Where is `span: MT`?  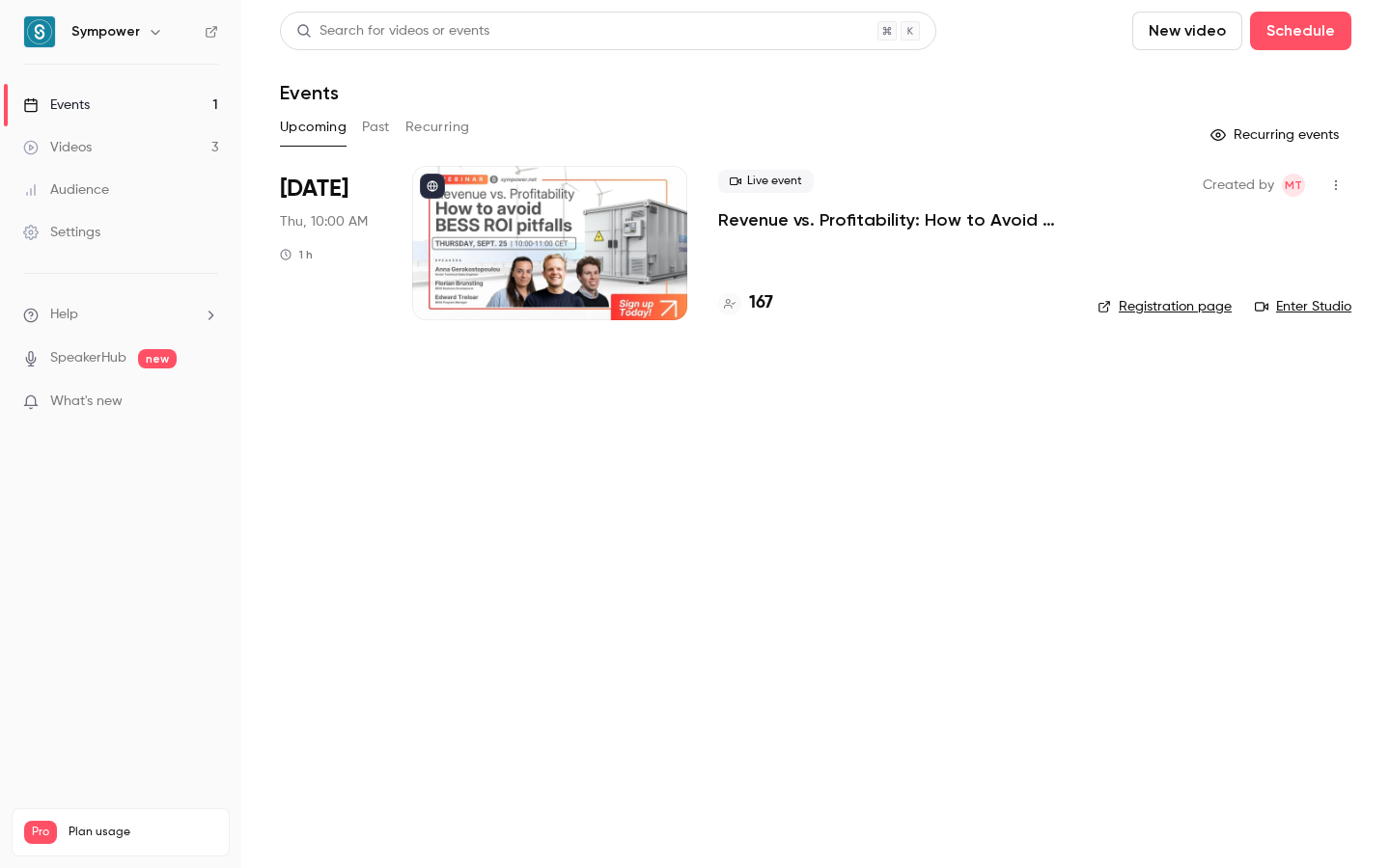 span: MT is located at coordinates (1293, 186).